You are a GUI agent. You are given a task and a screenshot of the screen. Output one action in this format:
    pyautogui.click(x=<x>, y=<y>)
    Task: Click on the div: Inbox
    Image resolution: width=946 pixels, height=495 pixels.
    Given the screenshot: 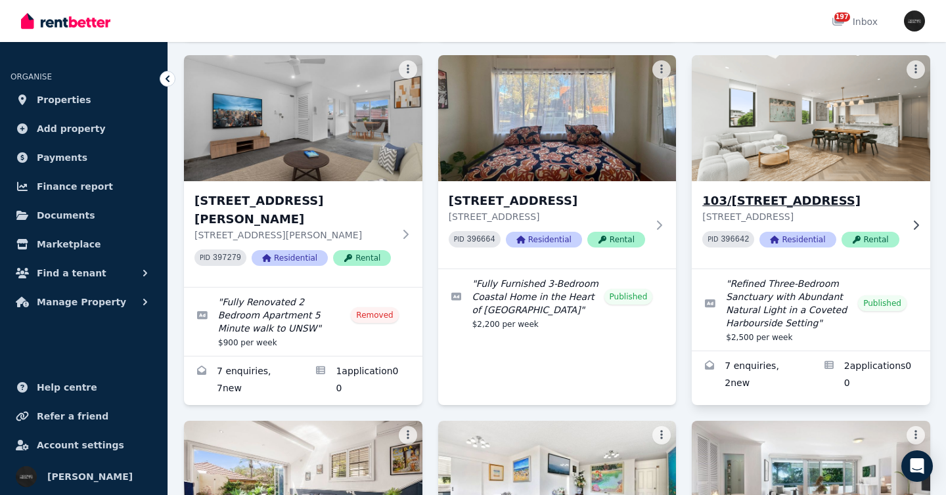 What is the action you would take?
    pyautogui.click(x=855, y=22)
    